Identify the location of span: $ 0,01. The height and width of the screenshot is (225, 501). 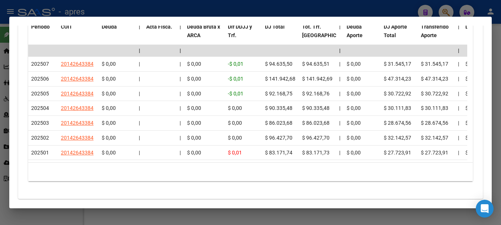
(235, 153).